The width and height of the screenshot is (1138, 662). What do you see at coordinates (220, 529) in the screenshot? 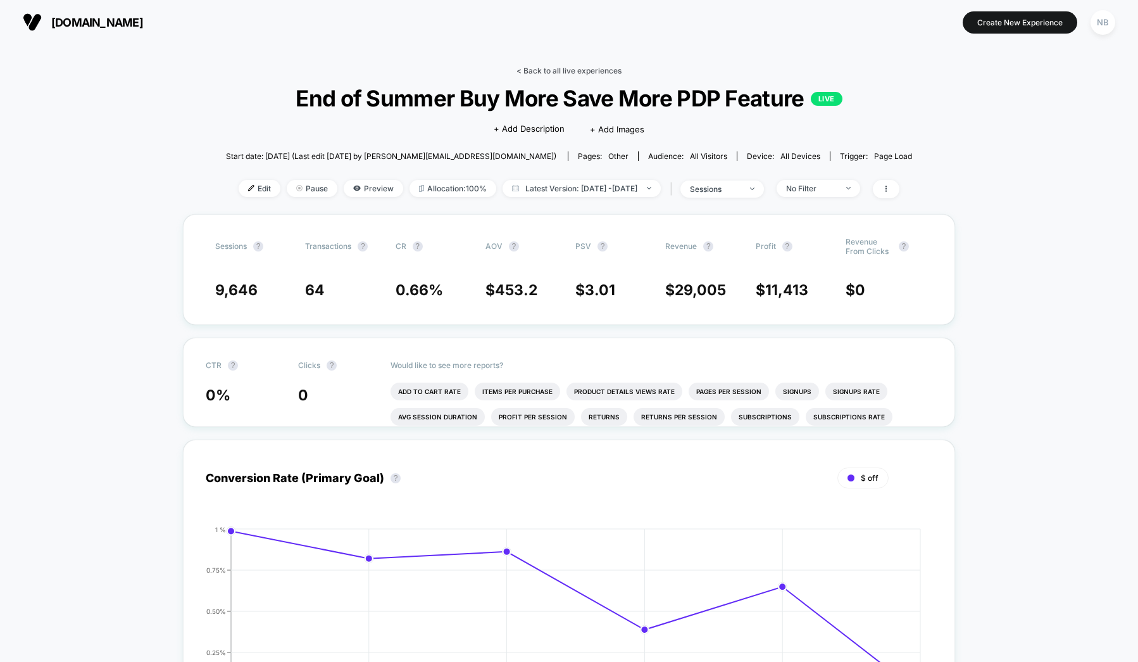
I see `tspan: 1 %` at bounding box center [220, 529].